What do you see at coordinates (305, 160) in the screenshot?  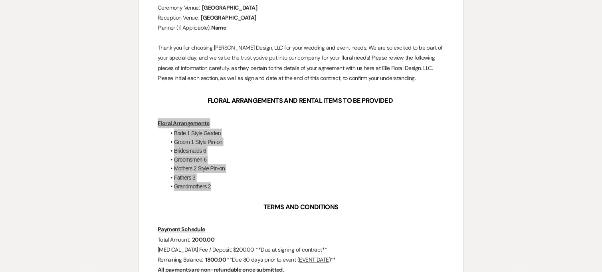 I see `li: Groomsmen 6` at bounding box center [305, 160].